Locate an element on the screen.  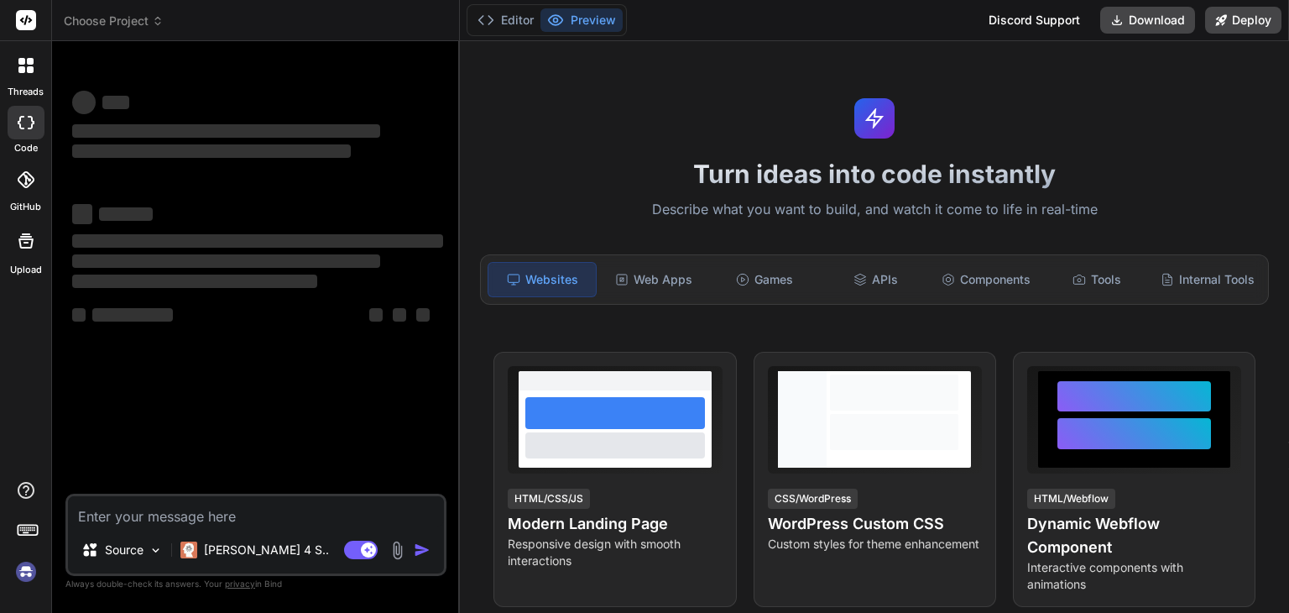
img: Pick Models is located at coordinates (155, 550).